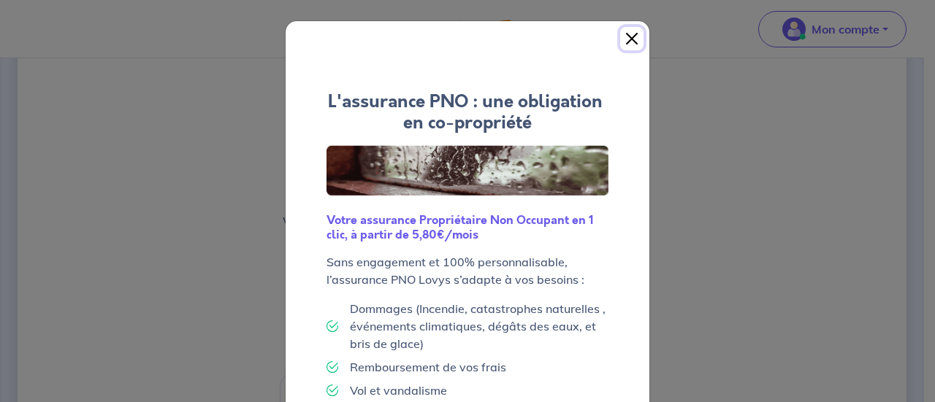 The image size is (935, 402). What do you see at coordinates (479, 326) in the screenshot?
I see `p: Dommages (Incendie, catastrophes naturelles , événements climatiques, dégâts des eaux, et bris de...` at bounding box center [479, 326].